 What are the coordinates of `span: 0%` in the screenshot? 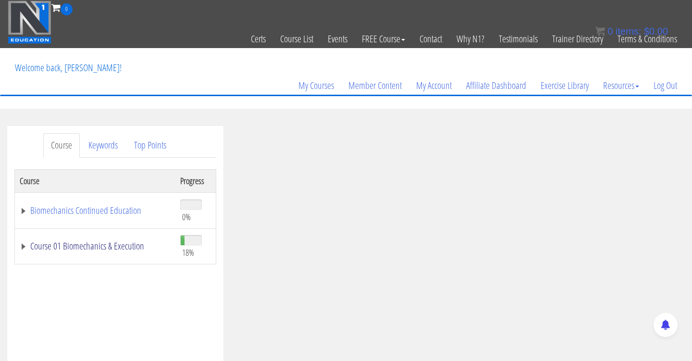 It's located at (186, 217).